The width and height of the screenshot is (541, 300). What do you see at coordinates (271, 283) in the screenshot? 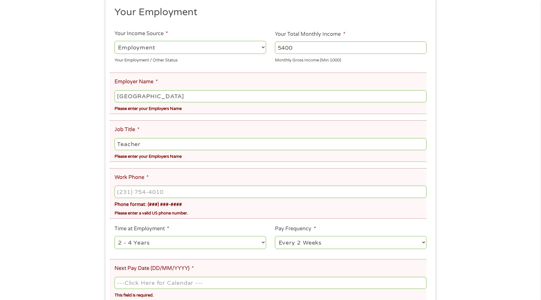
I see `input: ---Click Here for Calendar ---` at bounding box center [271, 283].